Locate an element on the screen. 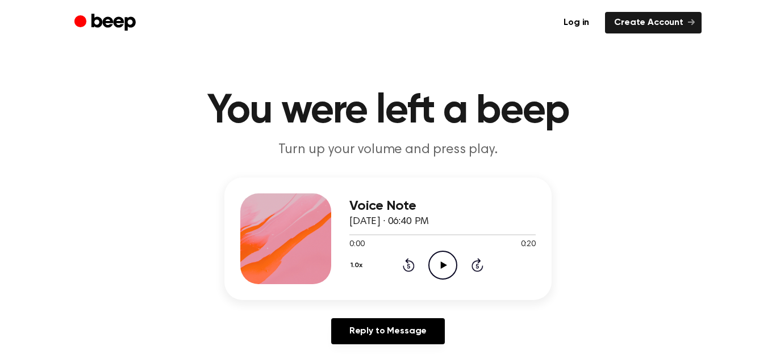 The width and height of the screenshot is (776, 359). h1: You were left a beep is located at coordinates (388, 111).